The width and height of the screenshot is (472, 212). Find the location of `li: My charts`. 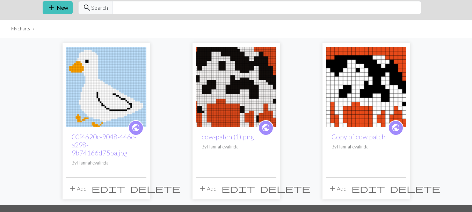

li: My charts is located at coordinates (21, 29).